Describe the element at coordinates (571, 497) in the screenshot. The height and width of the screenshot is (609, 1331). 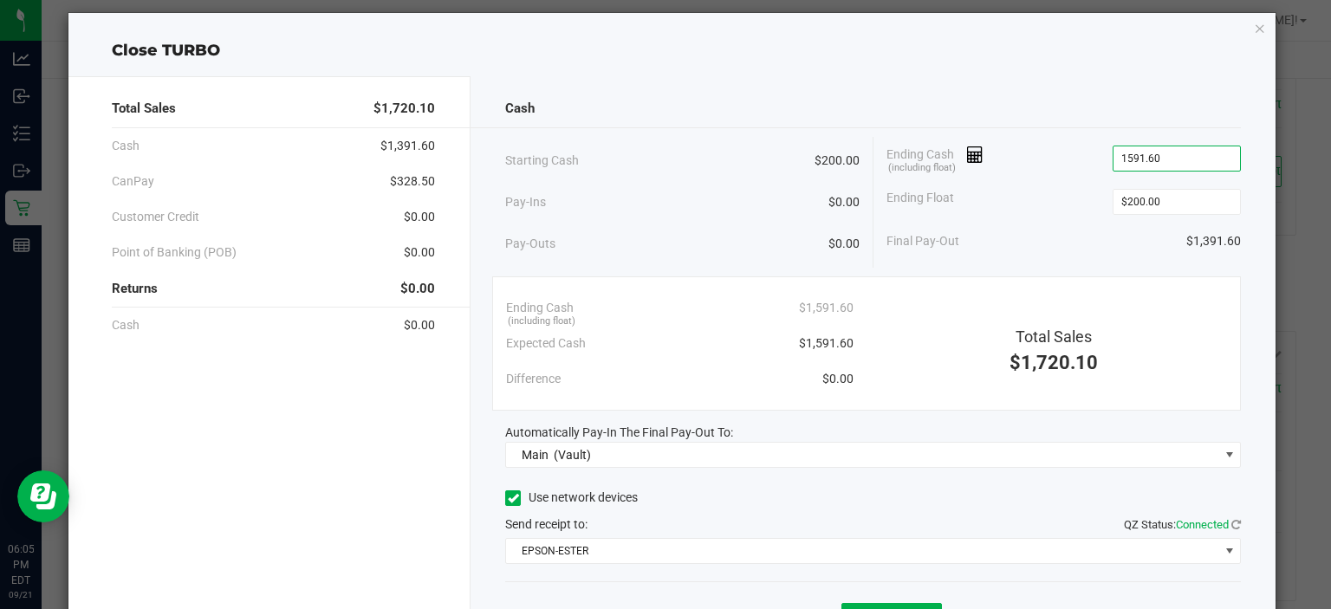
I see `label: Use network devices` at that location.